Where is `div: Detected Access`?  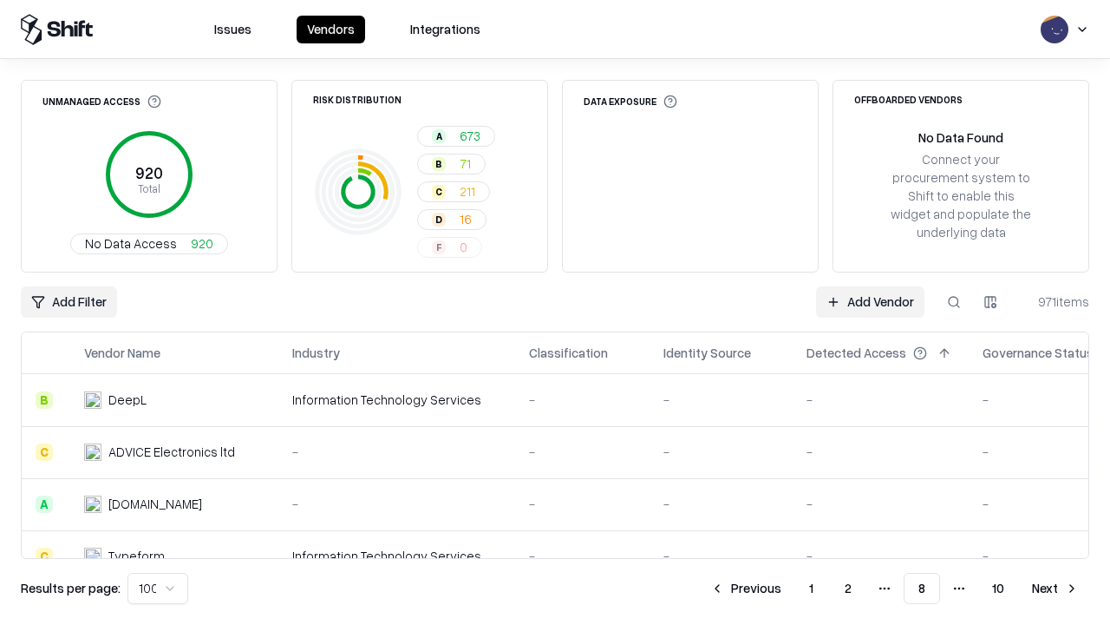 div: Detected Access is located at coordinates (856, 352).